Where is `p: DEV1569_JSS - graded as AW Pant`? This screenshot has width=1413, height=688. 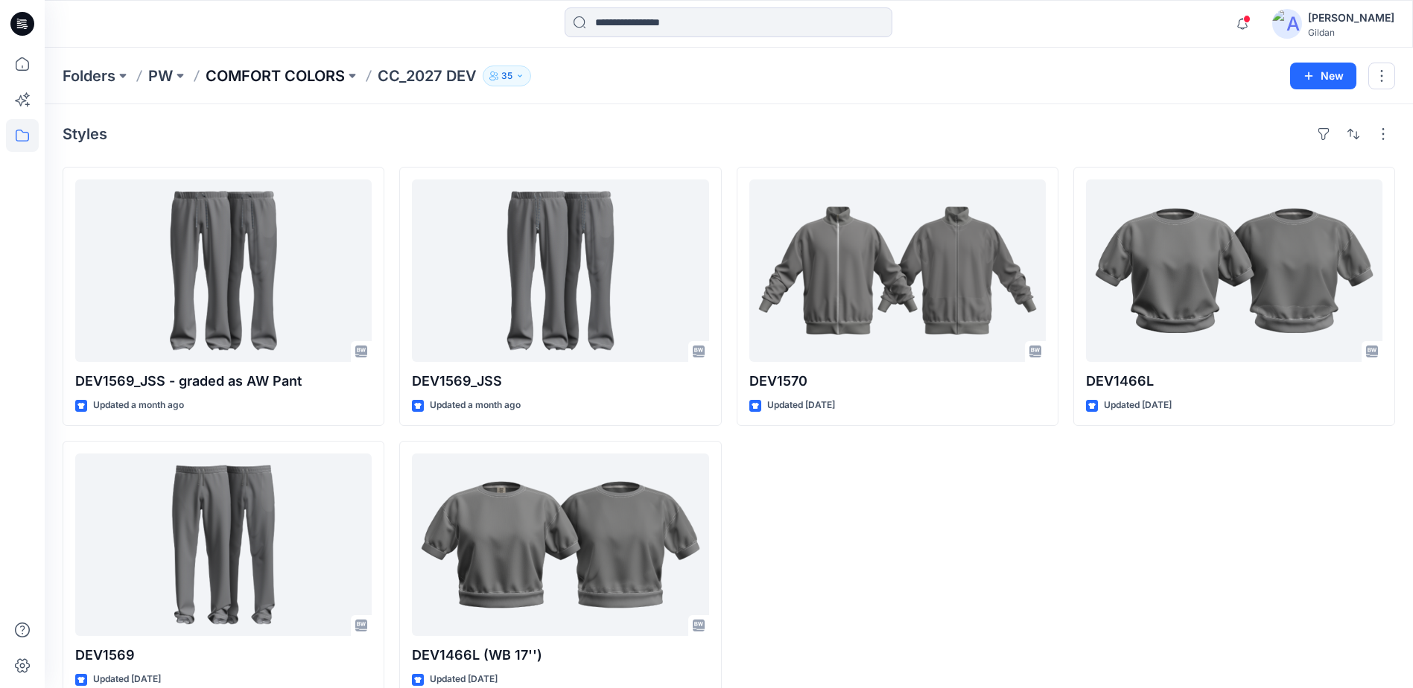 p: DEV1569_JSS - graded as AW Pant is located at coordinates (223, 381).